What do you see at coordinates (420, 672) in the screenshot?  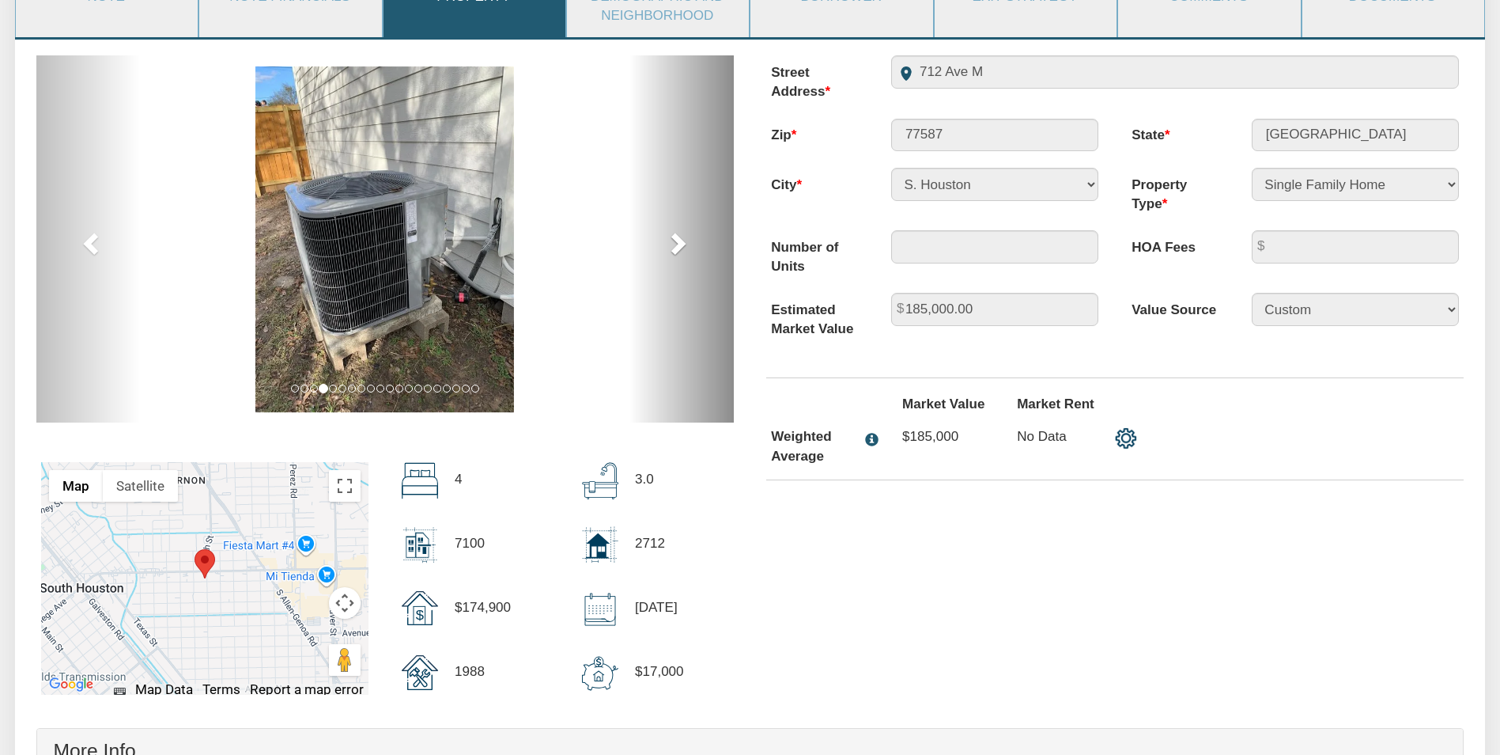 I see `img: year_built.svg` at bounding box center [420, 672].